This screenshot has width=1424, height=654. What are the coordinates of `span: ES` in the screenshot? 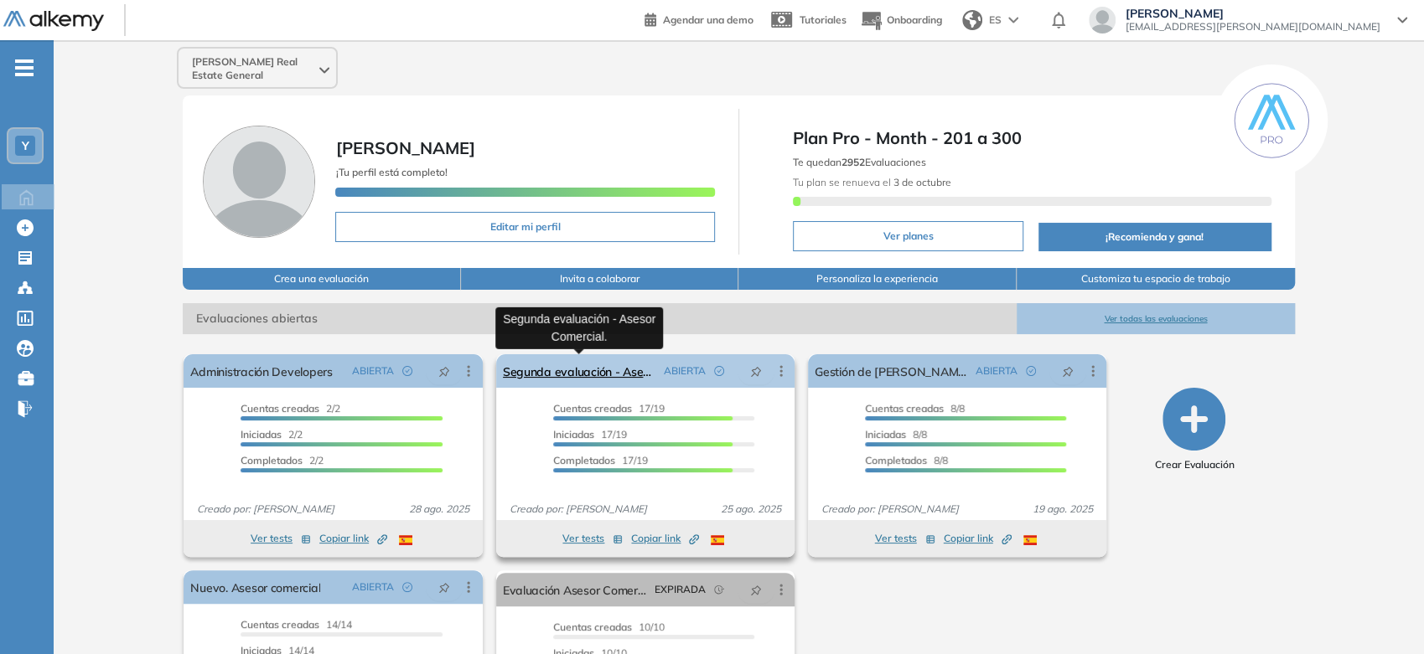 It's located at (995, 20).